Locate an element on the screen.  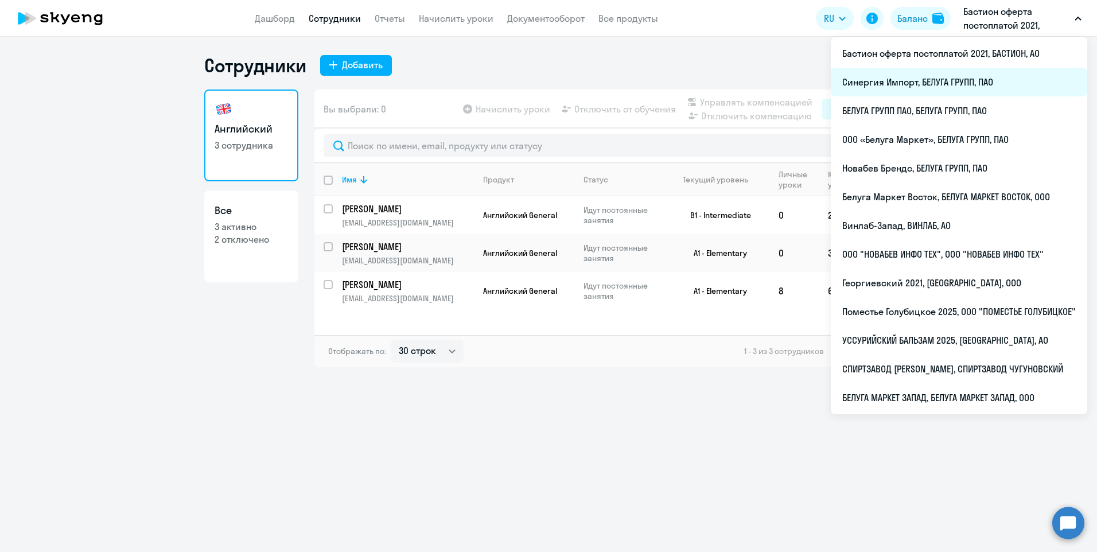
div: Добавить is located at coordinates (362, 65).